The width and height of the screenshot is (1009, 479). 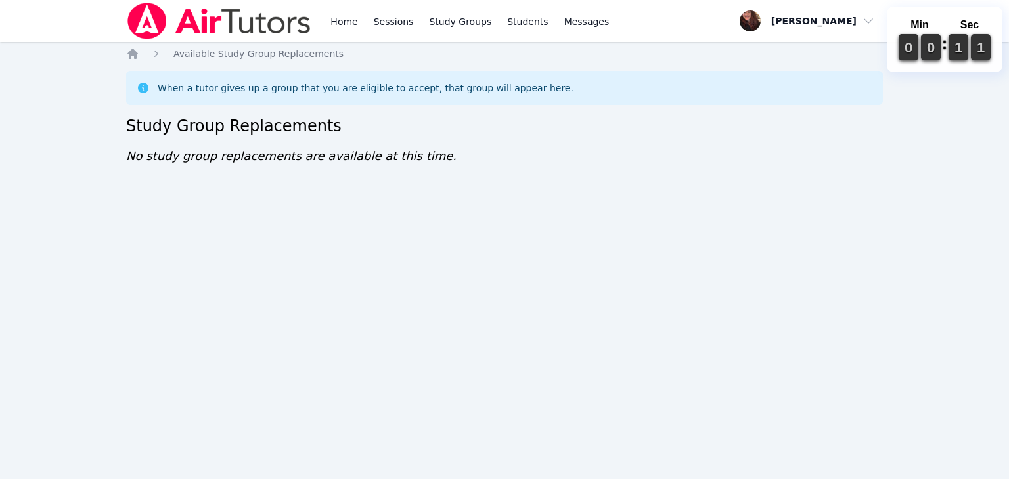 I want to click on img: Air Tutors, so click(x=219, y=21).